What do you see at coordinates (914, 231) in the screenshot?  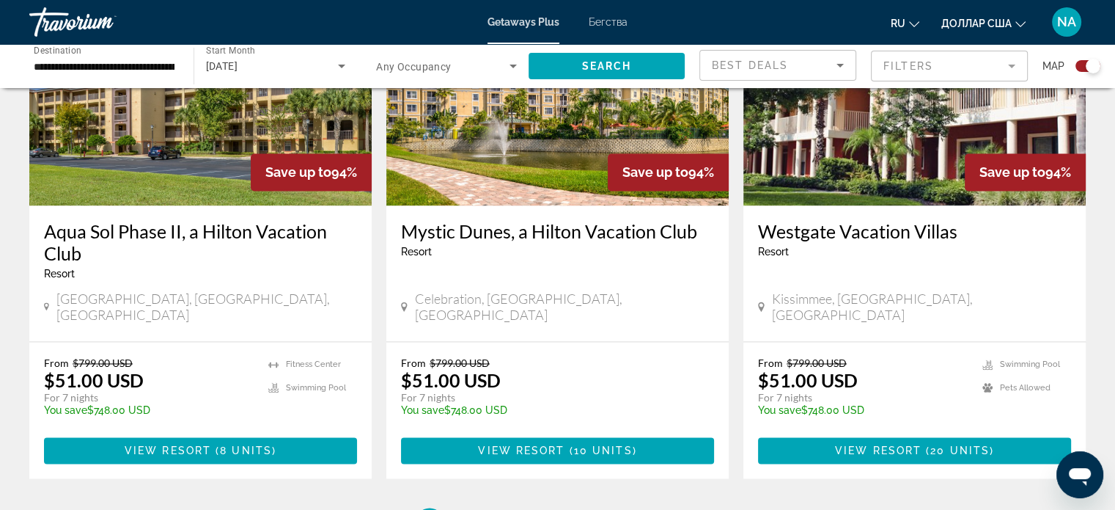 I see `a: Westgate Vacation Villas` at bounding box center [914, 231].